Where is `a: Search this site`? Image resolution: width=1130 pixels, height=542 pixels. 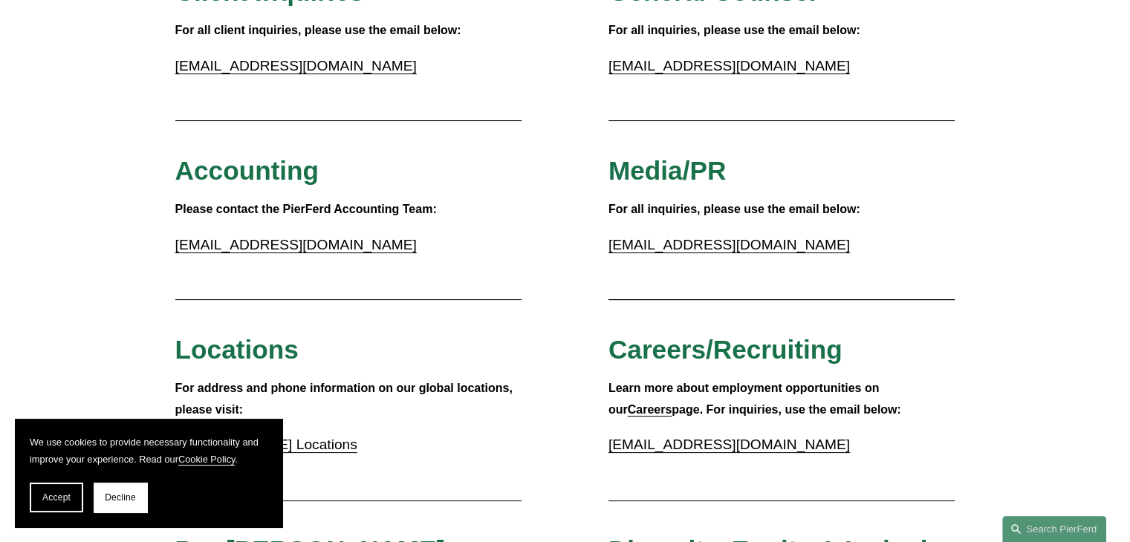
a: Search this site is located at coordinates (1054, 529).